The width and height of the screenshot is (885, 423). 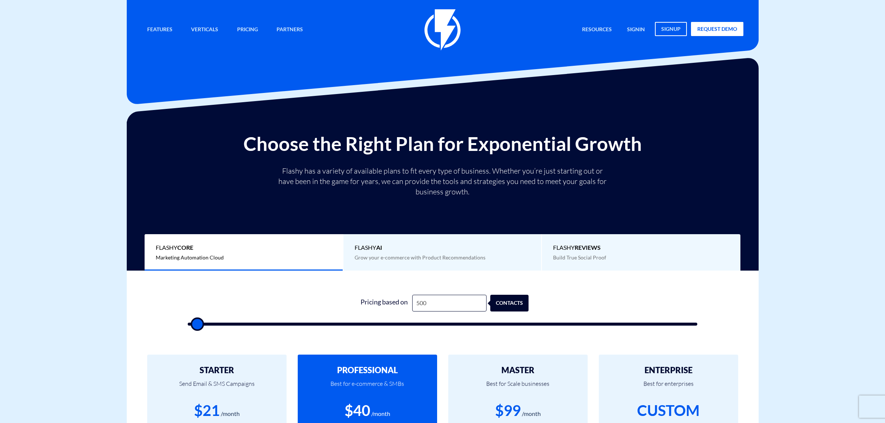 I want to click on h2: STARTER, so click(x=217, y=370).